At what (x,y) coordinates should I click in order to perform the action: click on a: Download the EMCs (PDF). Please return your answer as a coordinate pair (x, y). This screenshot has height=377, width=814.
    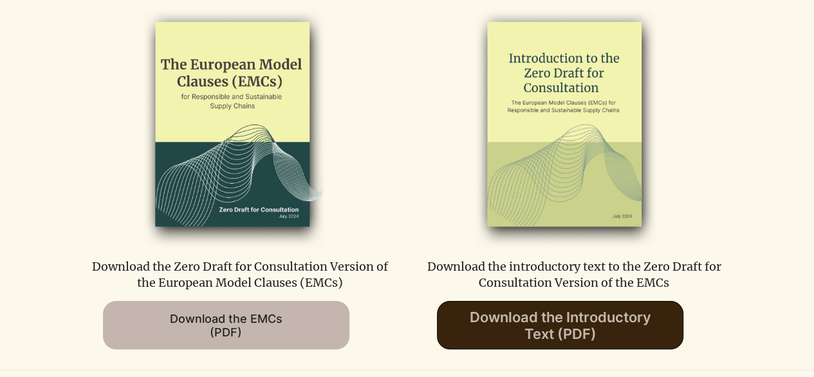
    Looking at the image, I should click on (226, 324).